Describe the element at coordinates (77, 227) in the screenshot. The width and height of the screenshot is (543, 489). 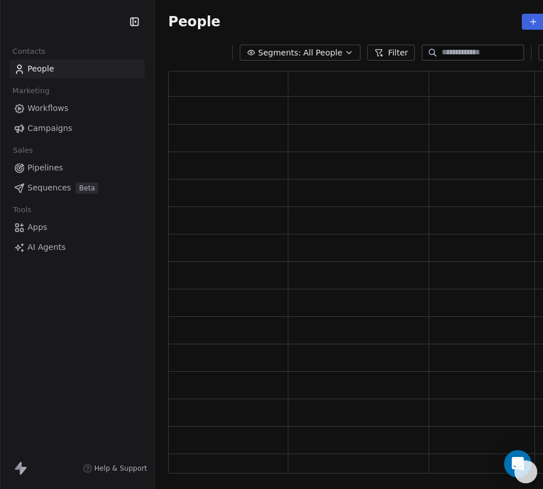
I see `a: Apps` at that location.